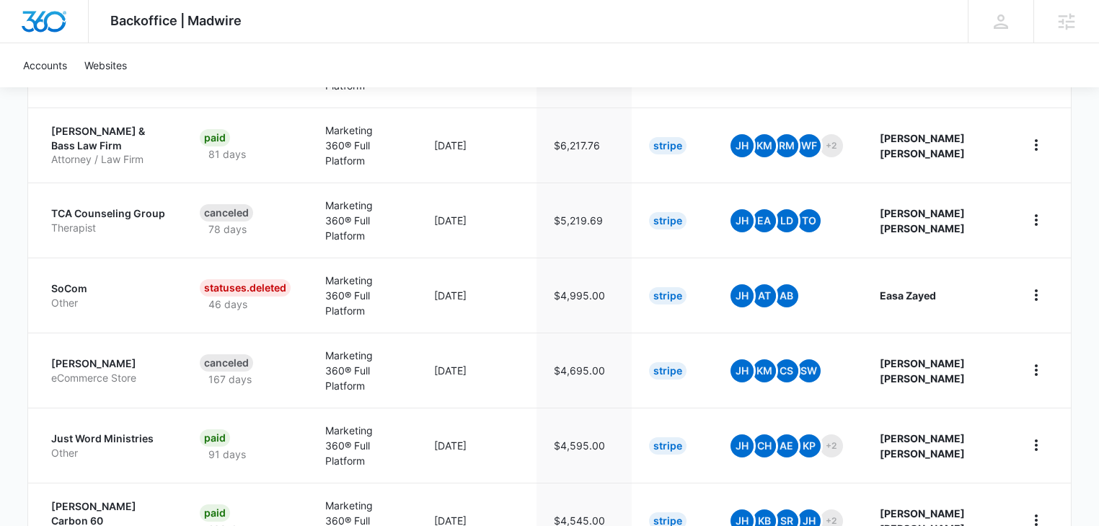 The width and height of the screenshot is (1099, 526). I want to click on span: Backoffice | Madwire, so click(176, 20).